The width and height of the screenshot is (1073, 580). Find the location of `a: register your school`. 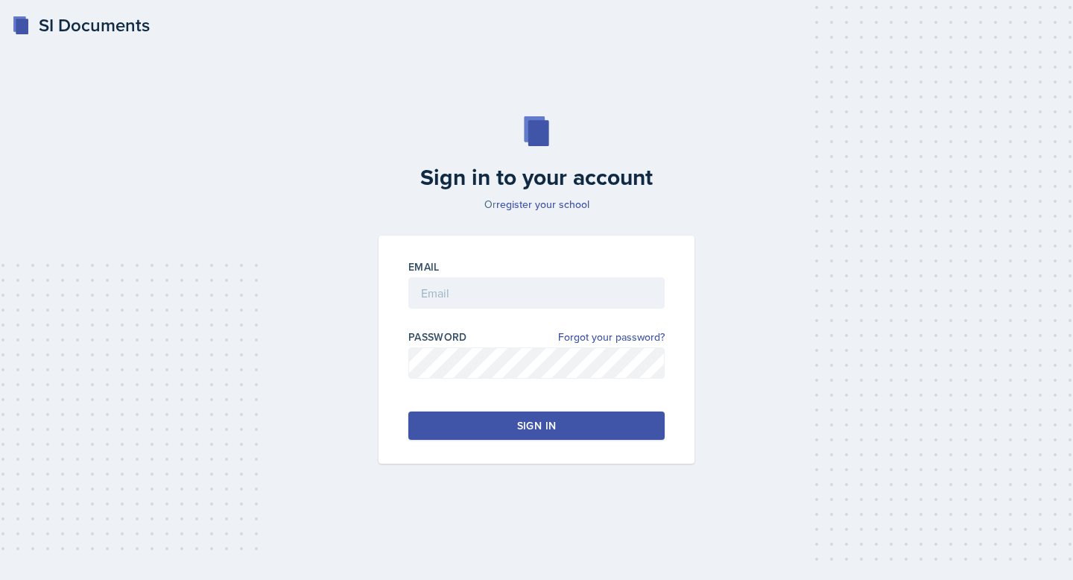

a: register your school is located at coordinates (542, 204).